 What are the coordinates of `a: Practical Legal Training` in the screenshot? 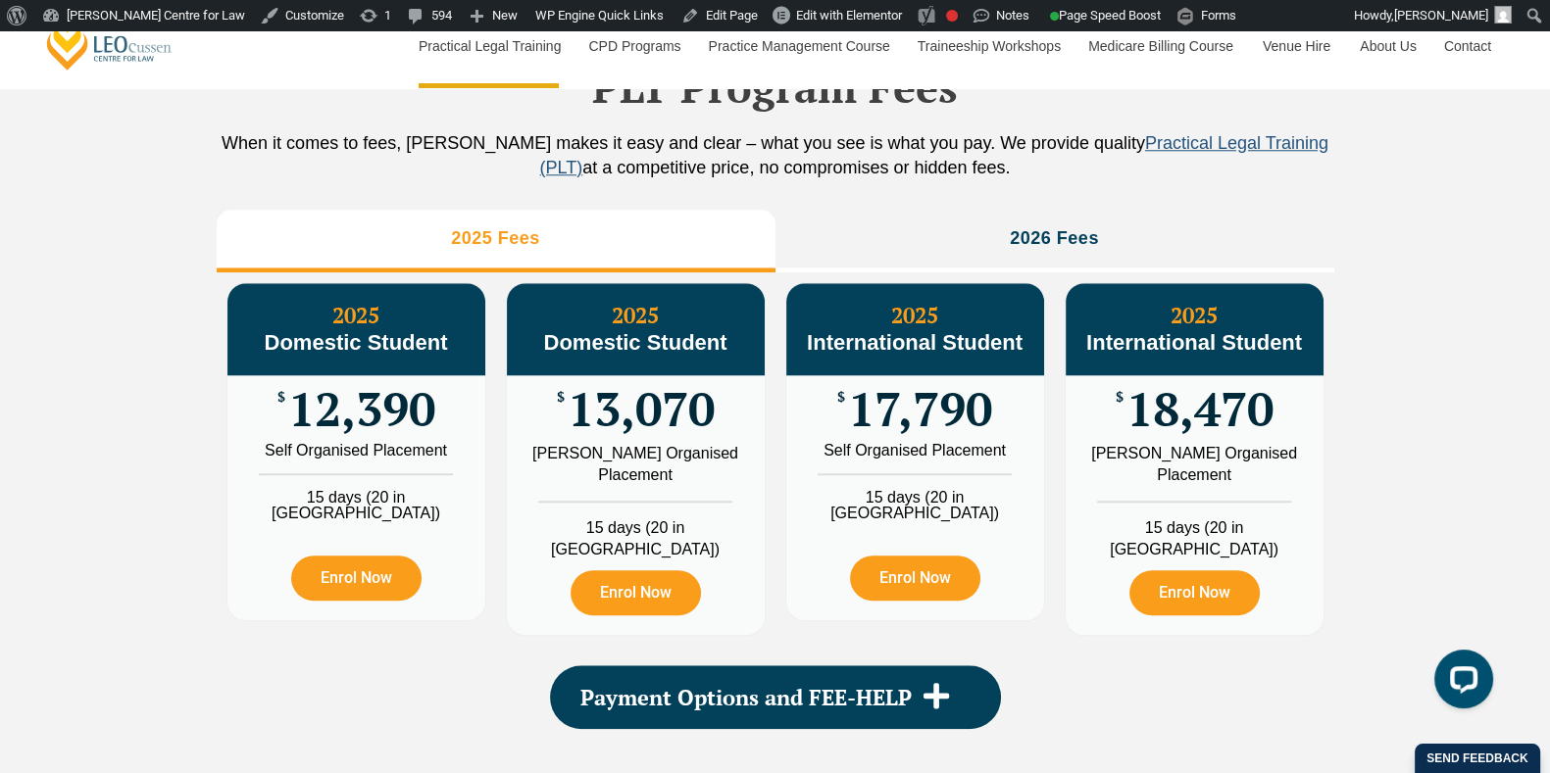 It's located at (489, 46).